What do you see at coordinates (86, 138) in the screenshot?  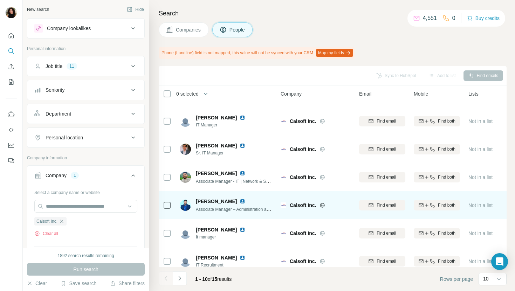 I see `button: Personal location` at bounding box center [86, 138].